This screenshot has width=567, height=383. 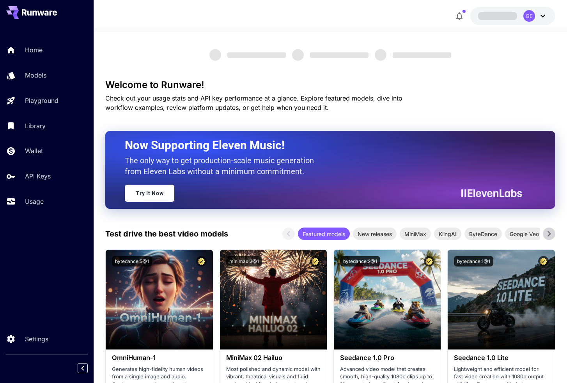 What do you see at coordinates (473, 261) in the screenshot?
I see `button: bytedance:1@1` at bounding box center [473, 261].